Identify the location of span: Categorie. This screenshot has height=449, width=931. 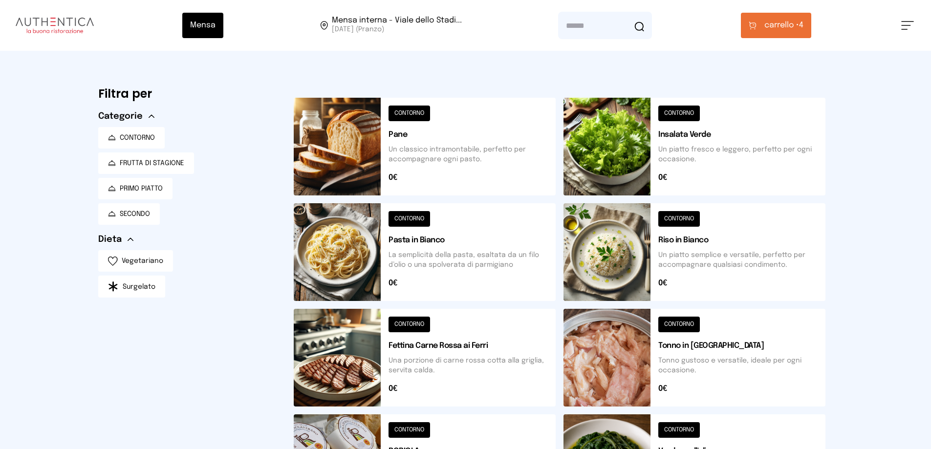
(120, 116).